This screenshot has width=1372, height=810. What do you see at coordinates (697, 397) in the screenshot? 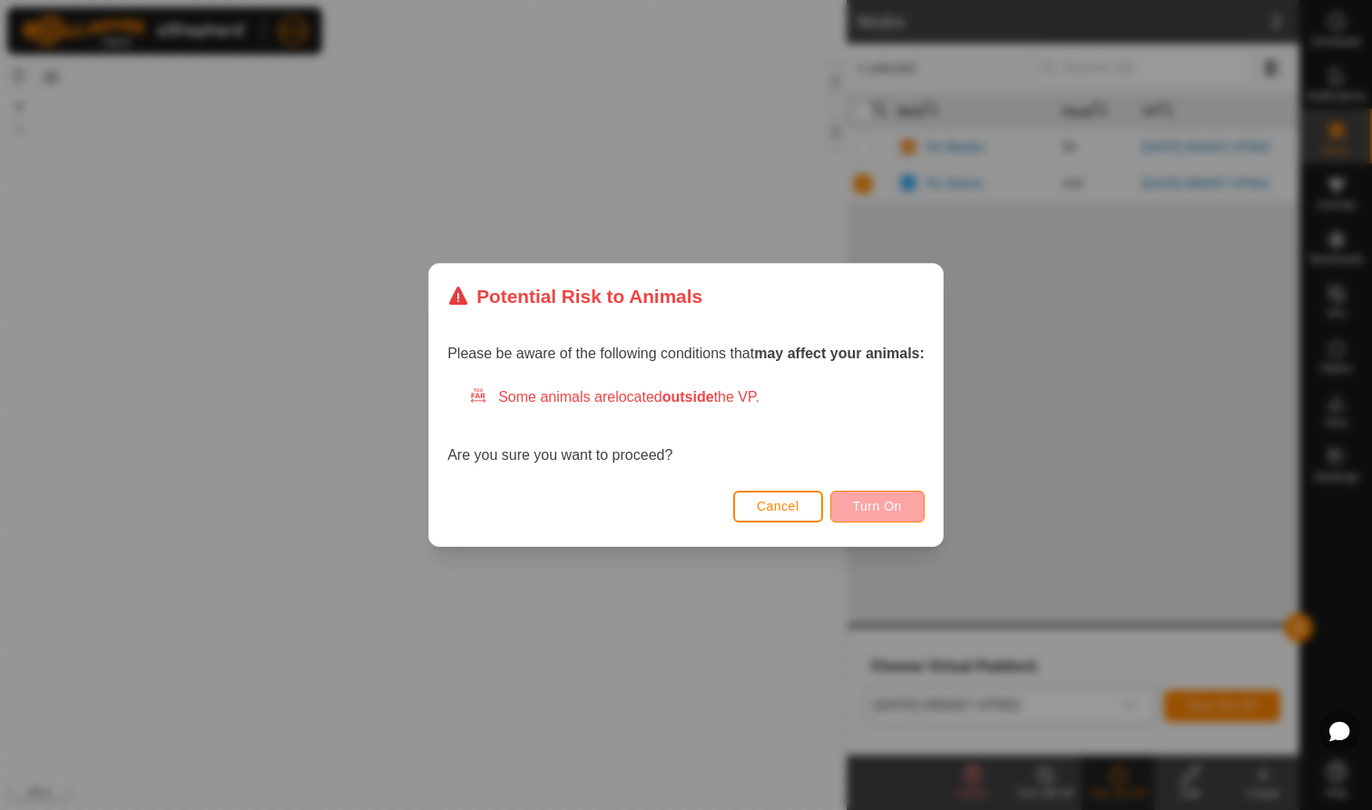
I see `div: Some animals are` at bounding box center [697, 397].